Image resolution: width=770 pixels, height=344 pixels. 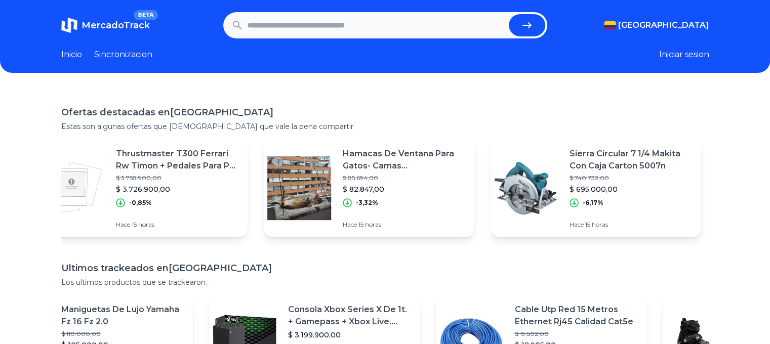 I want to click on p: $ 19.502,00, so click(x=576, y=334).